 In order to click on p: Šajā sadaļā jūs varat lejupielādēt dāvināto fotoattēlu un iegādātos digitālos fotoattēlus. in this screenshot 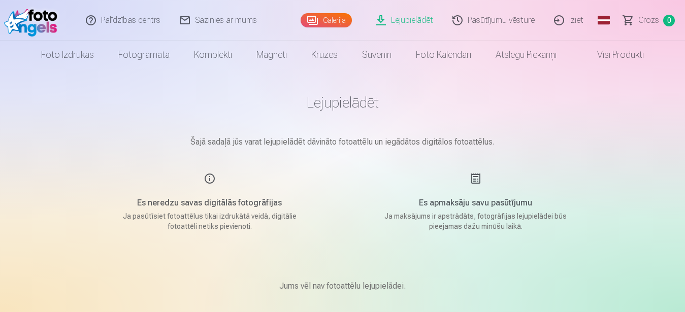, I will do `click(343, 142)`.